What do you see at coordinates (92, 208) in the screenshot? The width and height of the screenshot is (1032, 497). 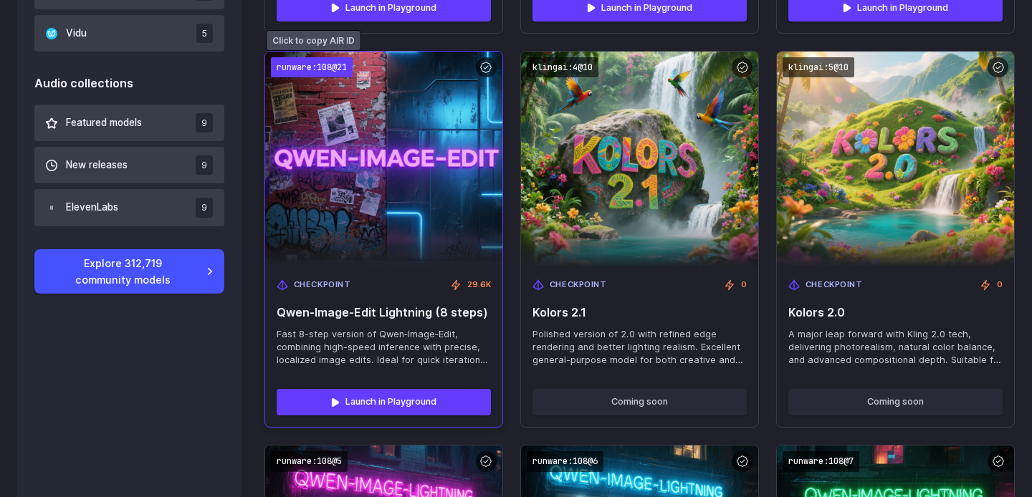 I see `span: ElevenLabs` at bounding box center [92, 208].